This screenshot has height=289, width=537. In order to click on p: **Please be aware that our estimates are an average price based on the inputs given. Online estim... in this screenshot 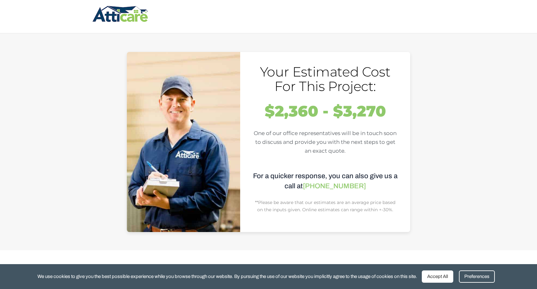, I will do `click(325, 206)`.